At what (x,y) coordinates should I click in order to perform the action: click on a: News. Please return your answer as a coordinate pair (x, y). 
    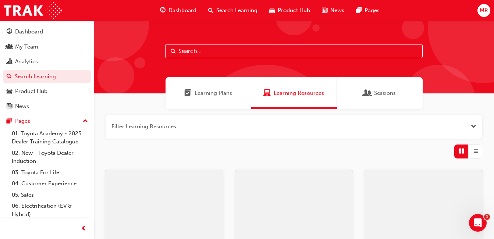
    Looking at the image, I should click on (47, 106).